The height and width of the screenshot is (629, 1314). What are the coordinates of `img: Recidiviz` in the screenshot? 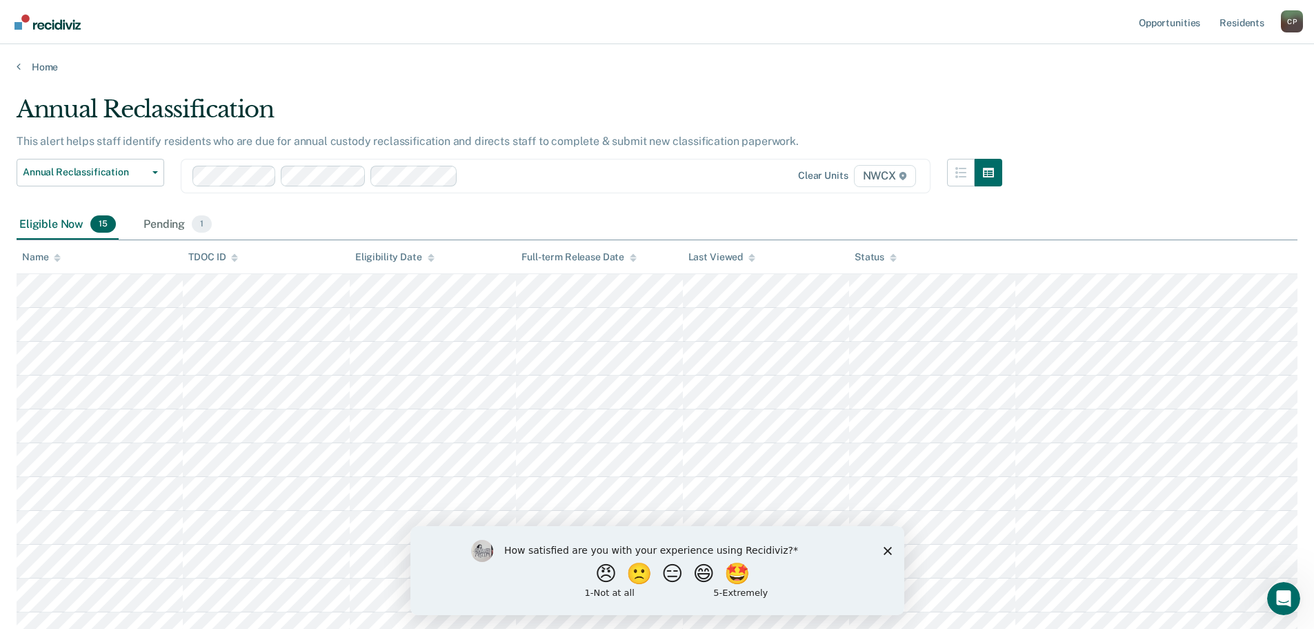 It's located at (48, 22).